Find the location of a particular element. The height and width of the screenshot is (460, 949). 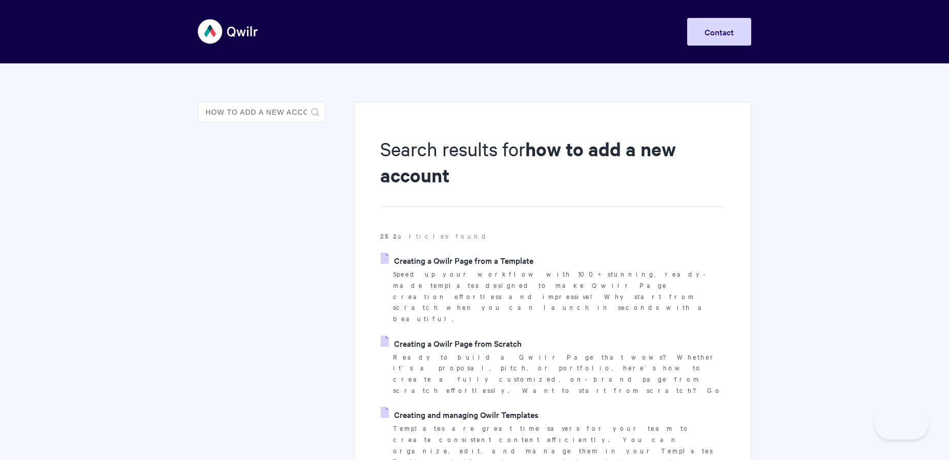

p: Ready to build a Qwilr Page that wows? Whether it’s a proposal, pitch, or portfolio, here’s how t... is located at coordinates (559, 373).